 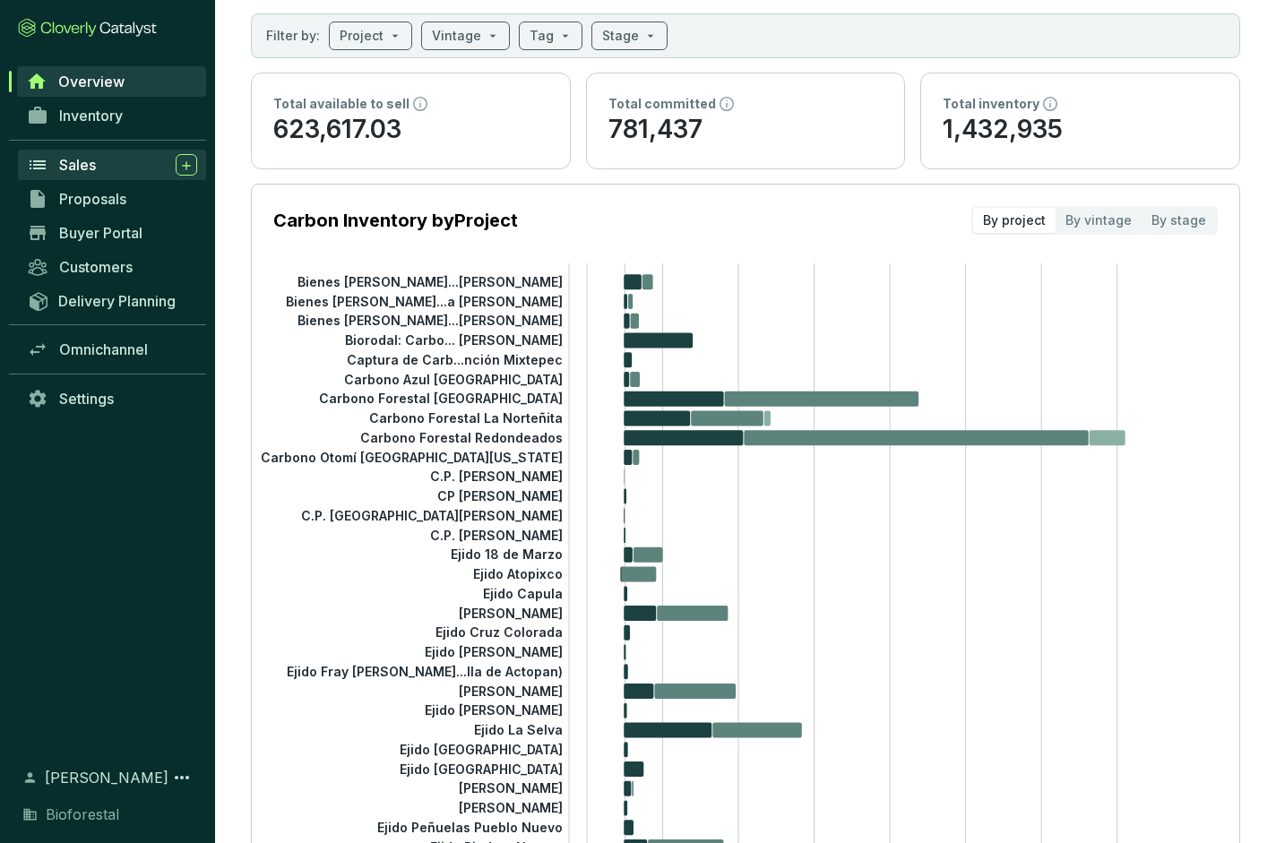 What do you see at coordinates (293, 36) in the screenshot?
I see `p: Filter by:` at bounding box center [293, 36].